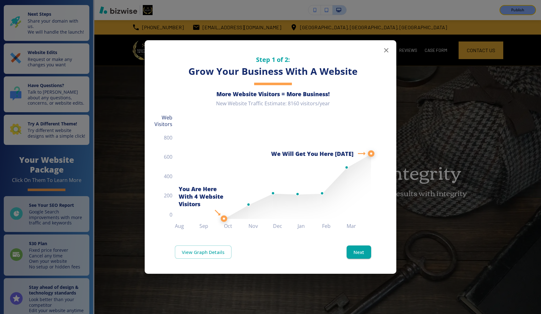  Describe the element at coordinates (271, 157) in the screenshot. I see `div: YYYY-MM-DD` at that location.